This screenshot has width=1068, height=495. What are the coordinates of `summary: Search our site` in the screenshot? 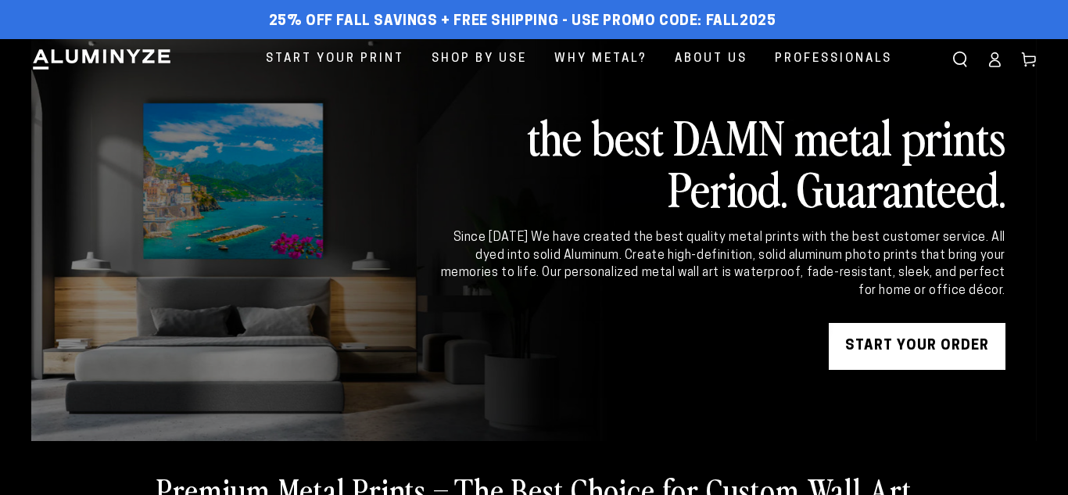 It's located at (960, 59).